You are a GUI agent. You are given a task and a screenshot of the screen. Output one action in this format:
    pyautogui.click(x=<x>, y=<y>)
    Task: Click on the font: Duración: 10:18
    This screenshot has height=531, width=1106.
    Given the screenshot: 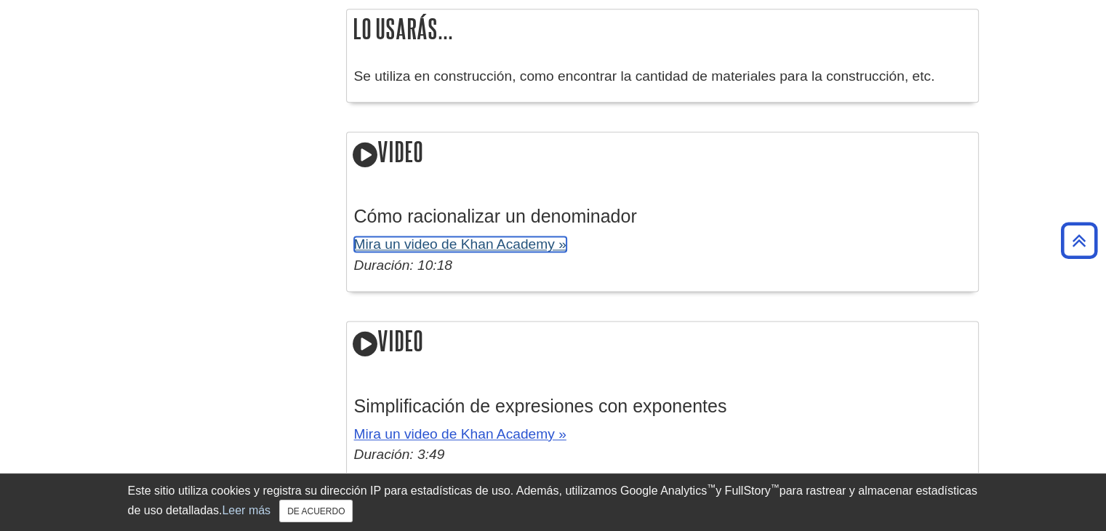 What is the action you would take?
    pyautogui.click(x=403, y=265)
    